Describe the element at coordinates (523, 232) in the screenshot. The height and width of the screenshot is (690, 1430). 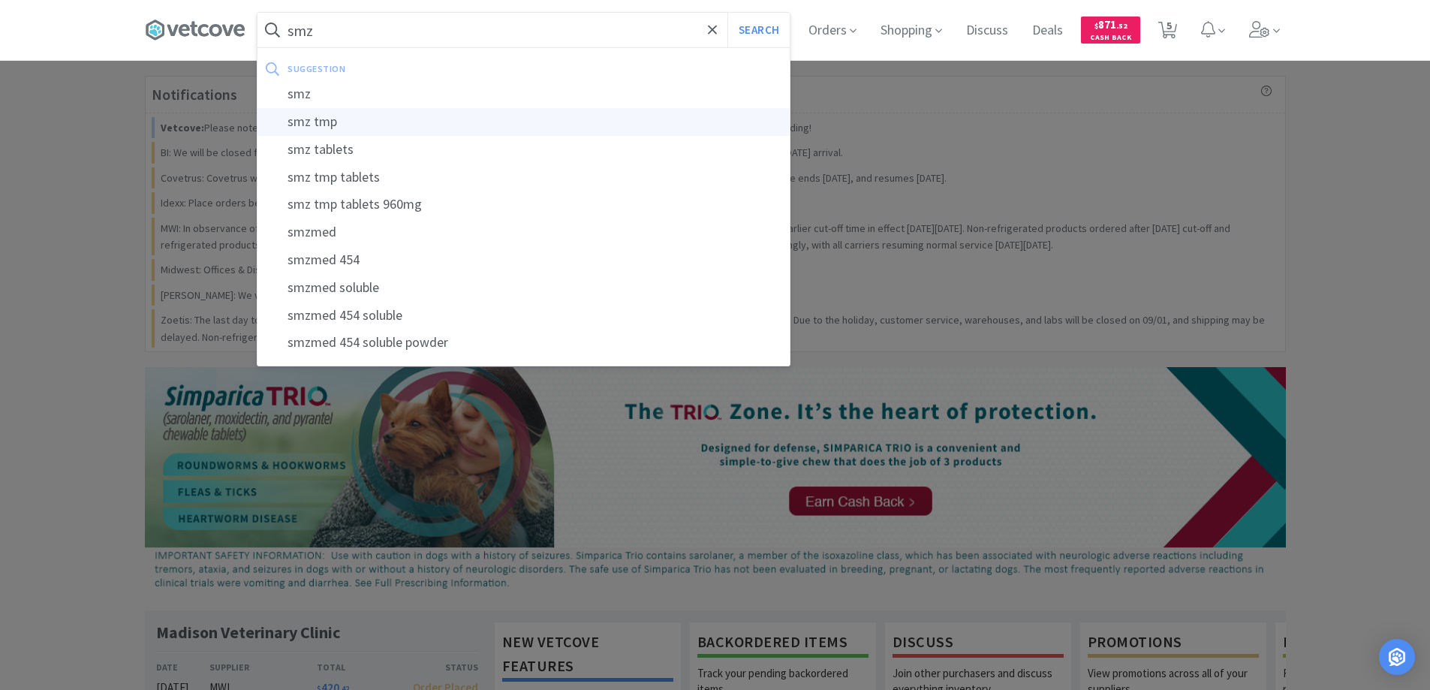
I see `div: smzmed` at that location.